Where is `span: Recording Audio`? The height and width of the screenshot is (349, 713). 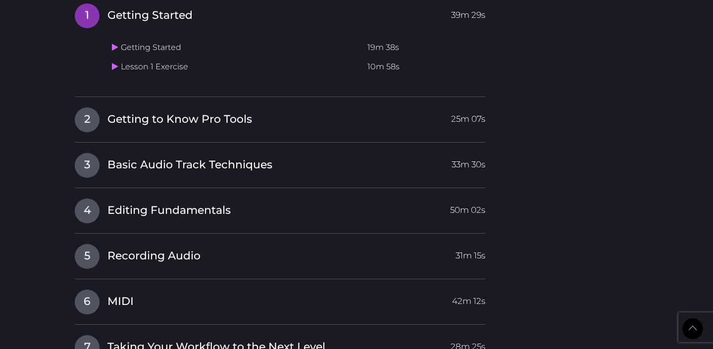 span: Recording Audio is located at coordinates (154, 256).